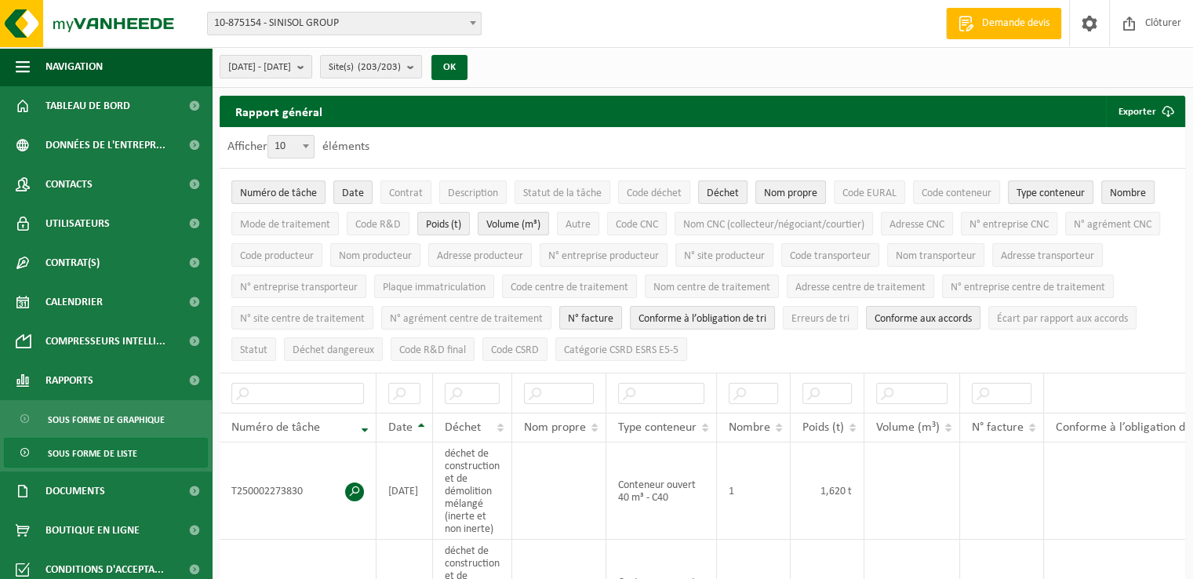 This screenshot has width=1193, height=579. What do you see at coordinates (869, 193) in the screenshot?
I see `span: Code EURAL` at bounding box center [869, 193].